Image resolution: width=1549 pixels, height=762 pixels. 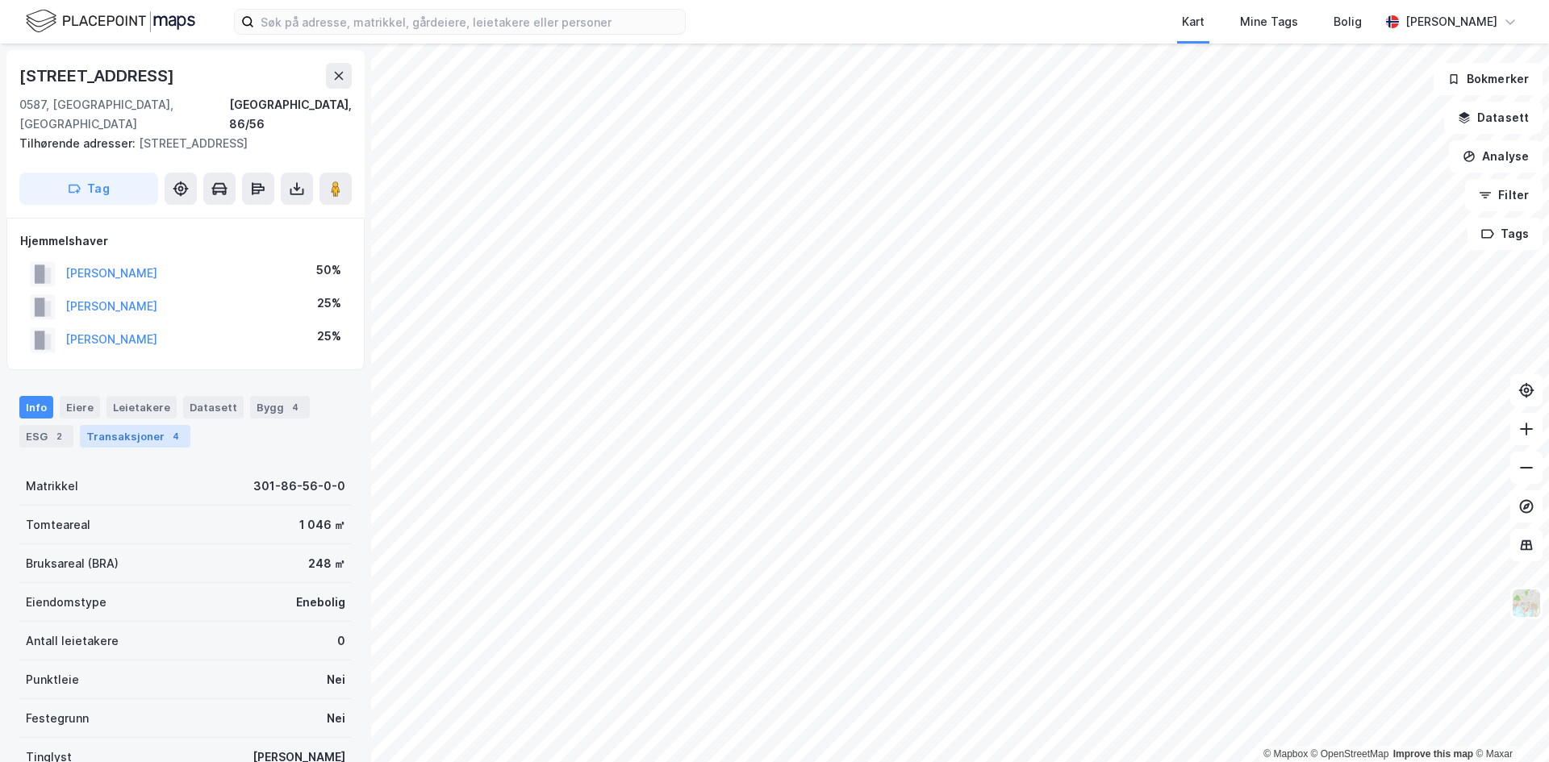 What do you see at coordinates (89, 189) in the screenshot?
I see `button: Tag` at bounding box center [89, 189].